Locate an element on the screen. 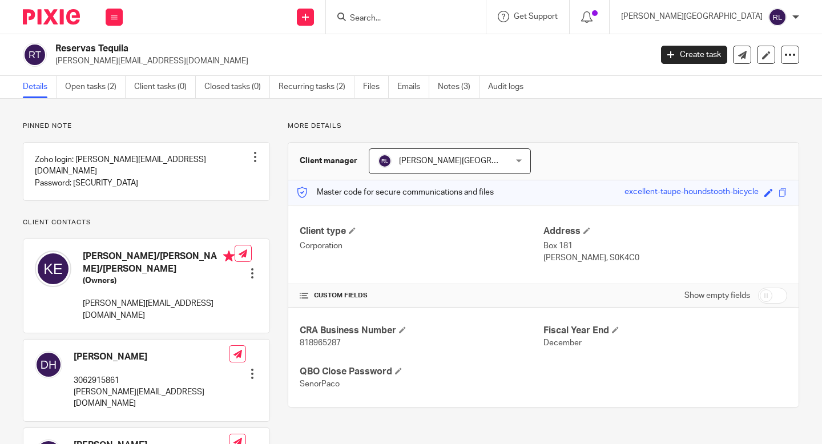  a: Audit logs is located at coordinates (510, 87).